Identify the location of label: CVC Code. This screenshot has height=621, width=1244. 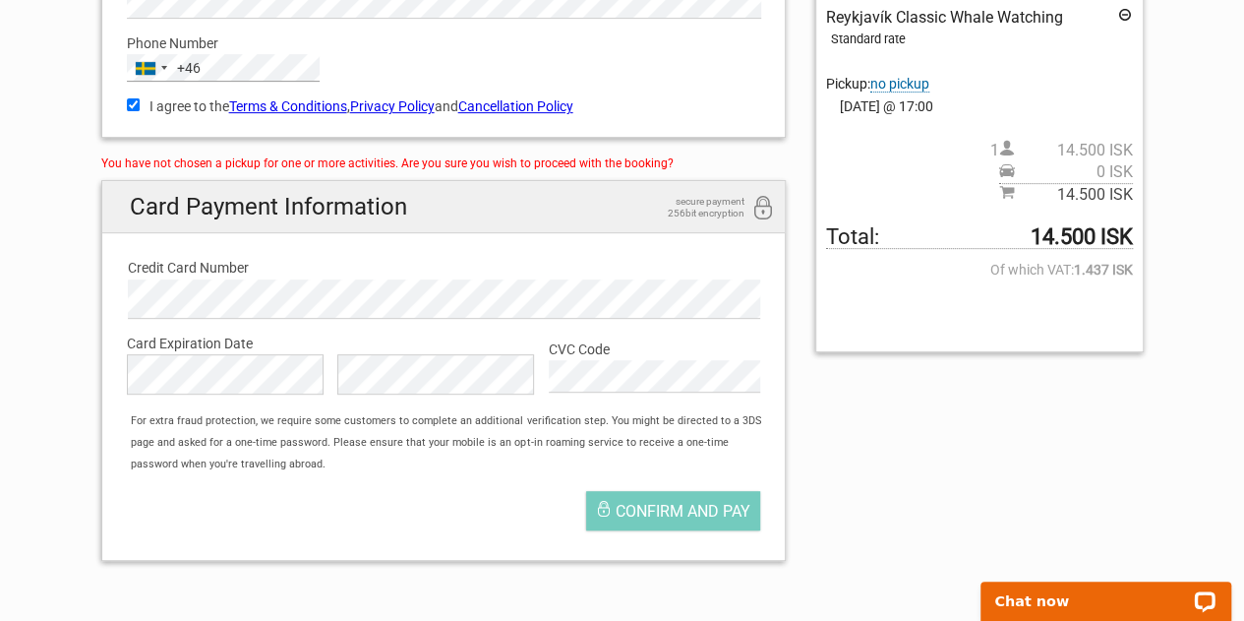
(654, 349).